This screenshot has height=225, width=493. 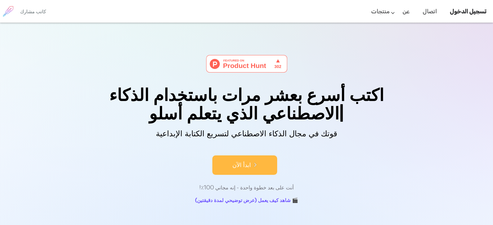 What do you see at coordinates (247, 104) in the screenshot?
I see `div: اكتب أسرع بعشر مرات باستخدام الذكاء الاصطناعي الذي يتعلم أسلو` at bounding box center [247, 104].